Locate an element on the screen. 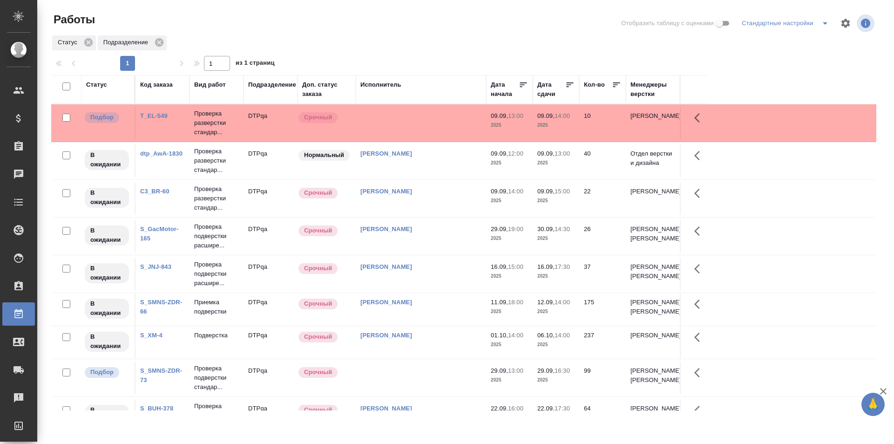 The image size is (894, 444). p: 17:30 is located at coordinates (562, 266).